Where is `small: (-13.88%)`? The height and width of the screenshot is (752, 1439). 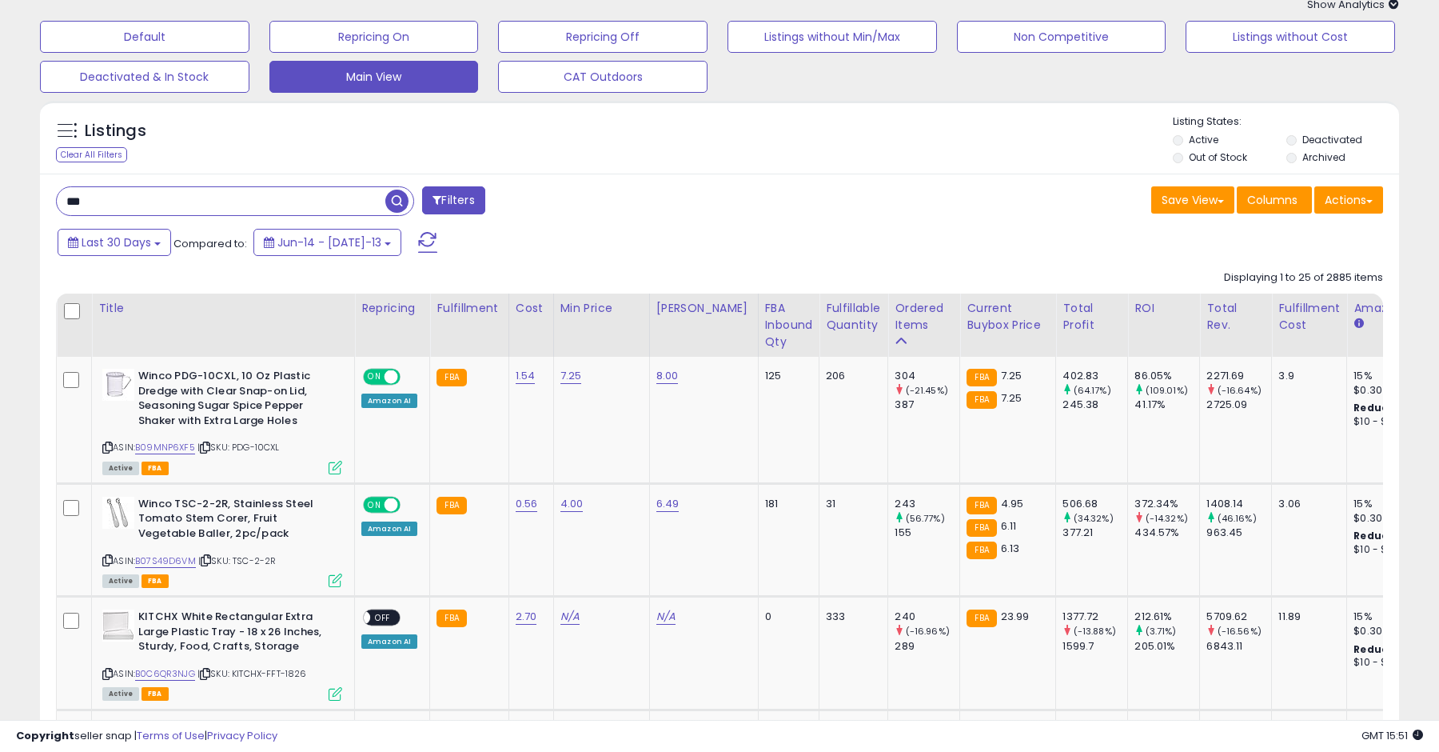
small: (-13.88%) is located at coordinates (1095, 631).